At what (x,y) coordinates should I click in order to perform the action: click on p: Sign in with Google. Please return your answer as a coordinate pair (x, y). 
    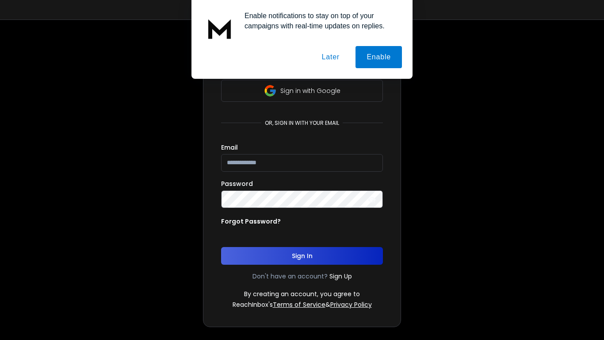
    Looking at the image, I should click on (310, 91).